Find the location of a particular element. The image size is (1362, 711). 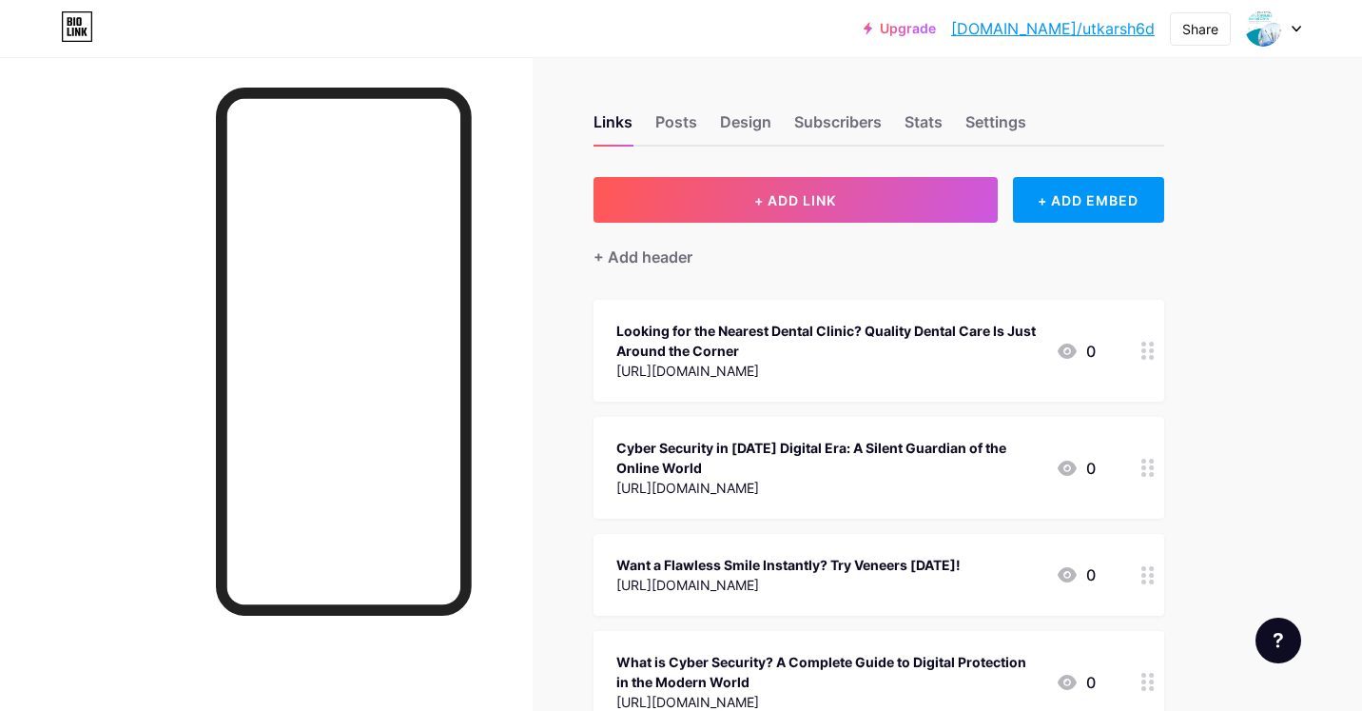

div: + ADD EMBED is located at coordinates (1088, 200).